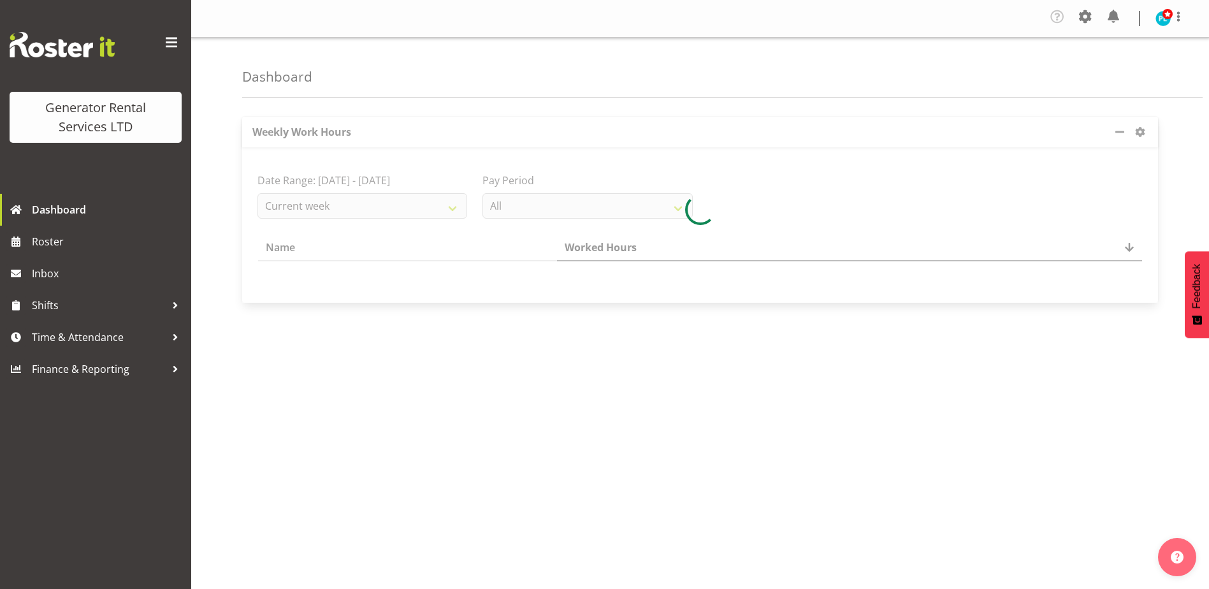  Describe the element at coordinates (1197, 286) in the screenshot. I see `span: Feedback` at that location.